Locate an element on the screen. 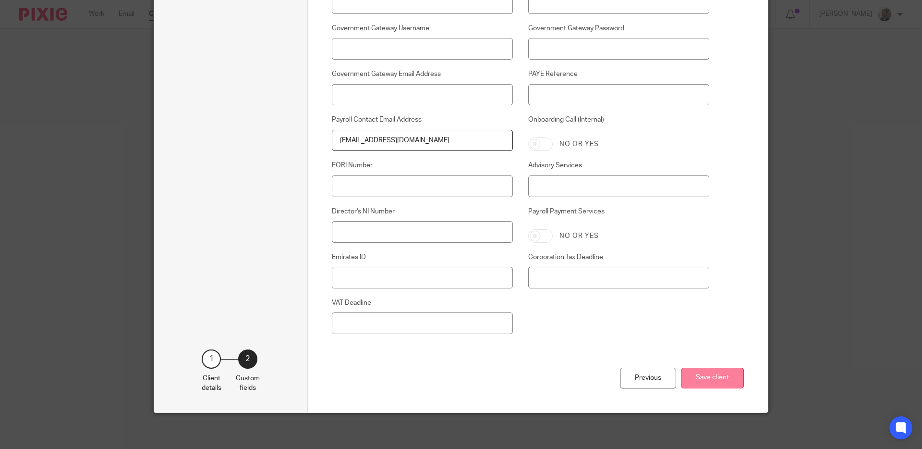 This screenshot has width=922, height=449. label: Director's NI Number is located at coordinates (423, 211).